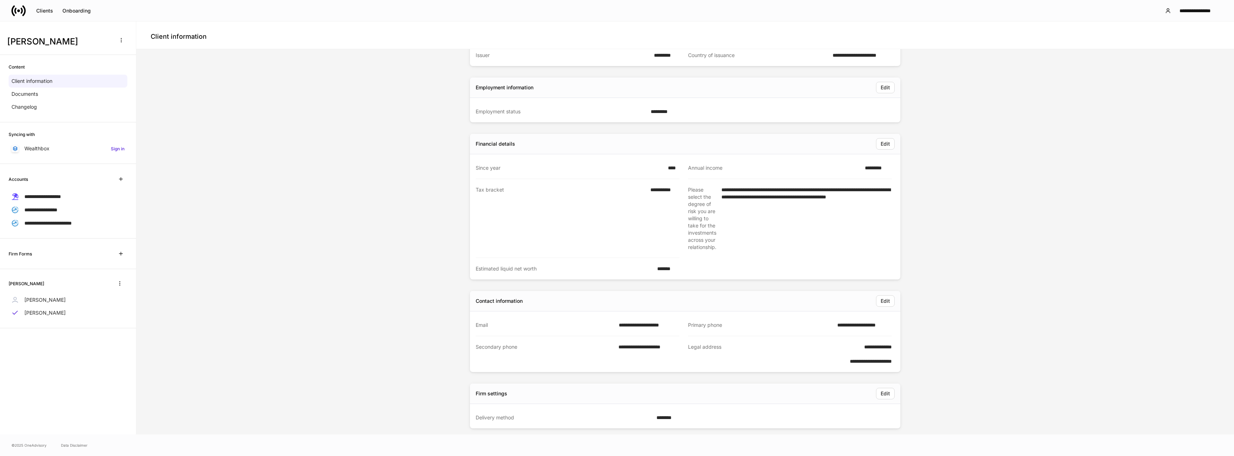 Image resolution: width=1234 pixels, height=456 pixels. Describe the element at coordinates (68, 94) in the screenshot. I see `a: Documents` at that location.